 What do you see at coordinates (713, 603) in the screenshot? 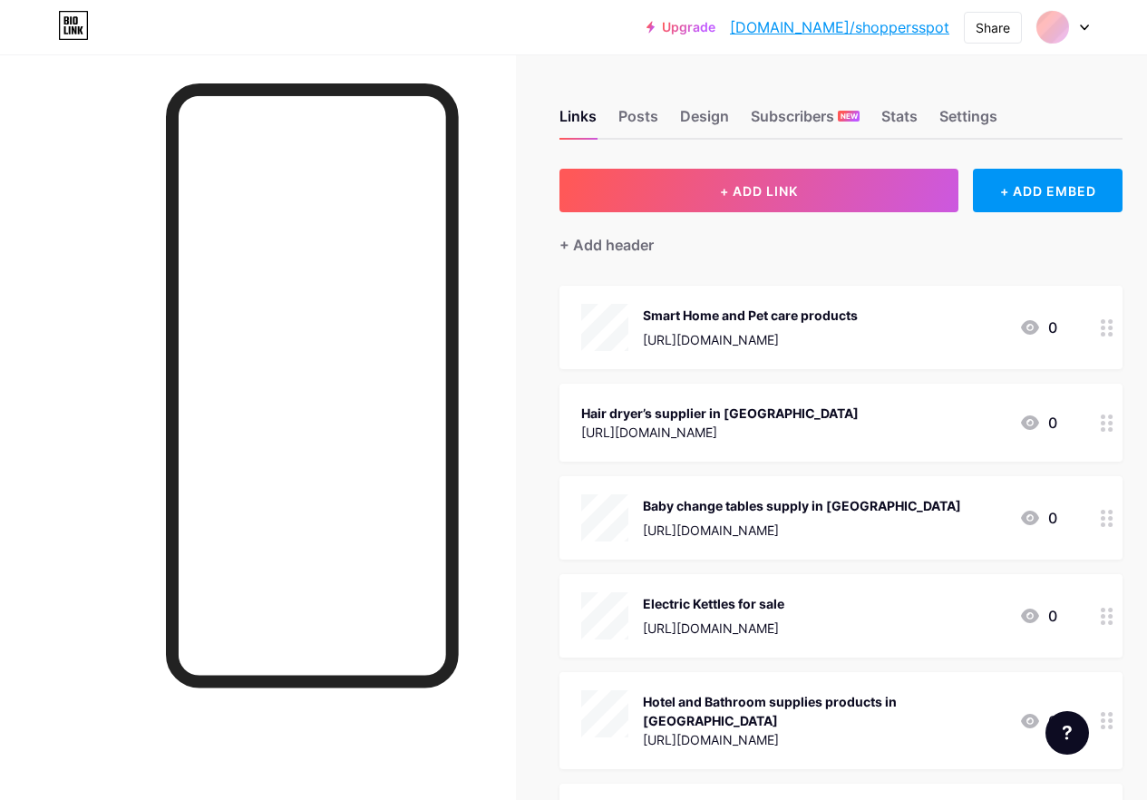
I see `div: Electric Kettles for sale` at bounding box center [713, 603].